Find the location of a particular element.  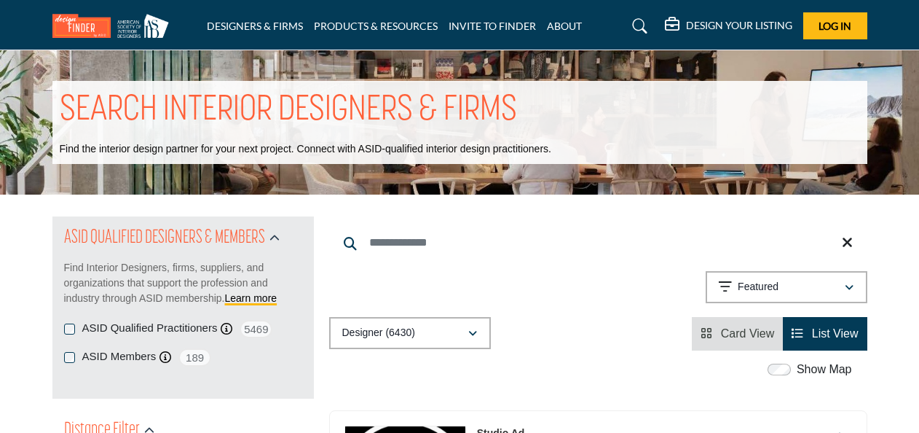

span: 189 is located at coordinates (194, 357).